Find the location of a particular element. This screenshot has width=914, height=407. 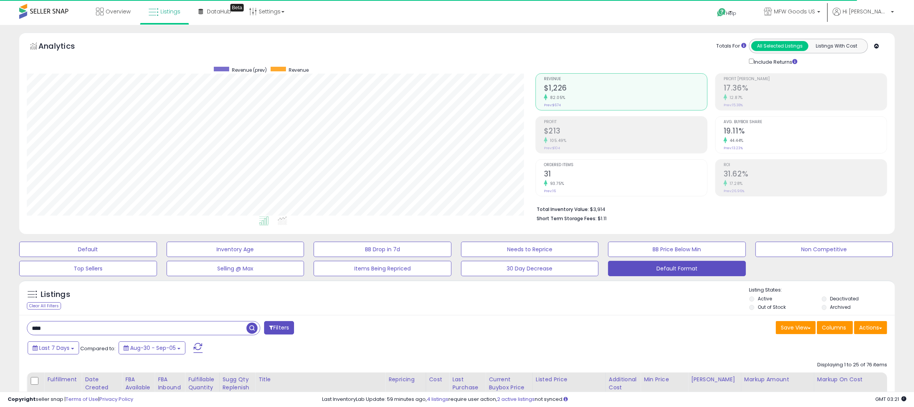

span: ROI is located at coordinates (805, 165).